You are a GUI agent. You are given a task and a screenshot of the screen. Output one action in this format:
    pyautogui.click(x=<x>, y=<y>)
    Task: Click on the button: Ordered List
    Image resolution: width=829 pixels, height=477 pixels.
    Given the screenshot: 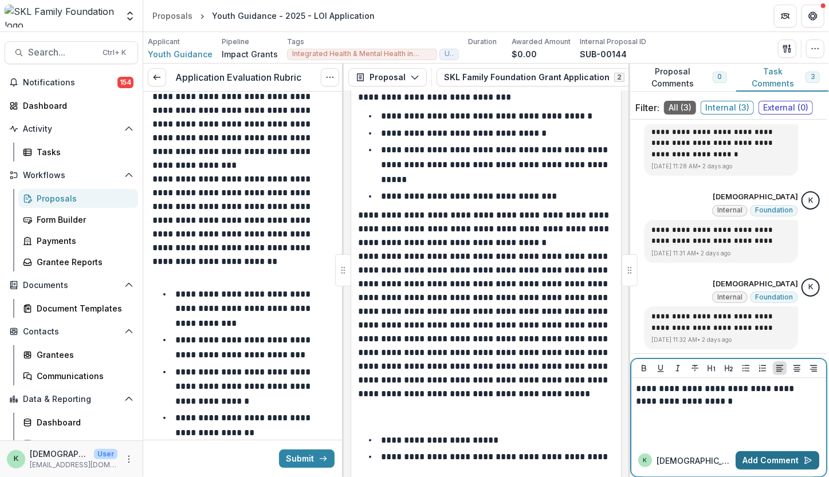 What is the action you would take?
    pyautogui.click(x=763, y=369)
    